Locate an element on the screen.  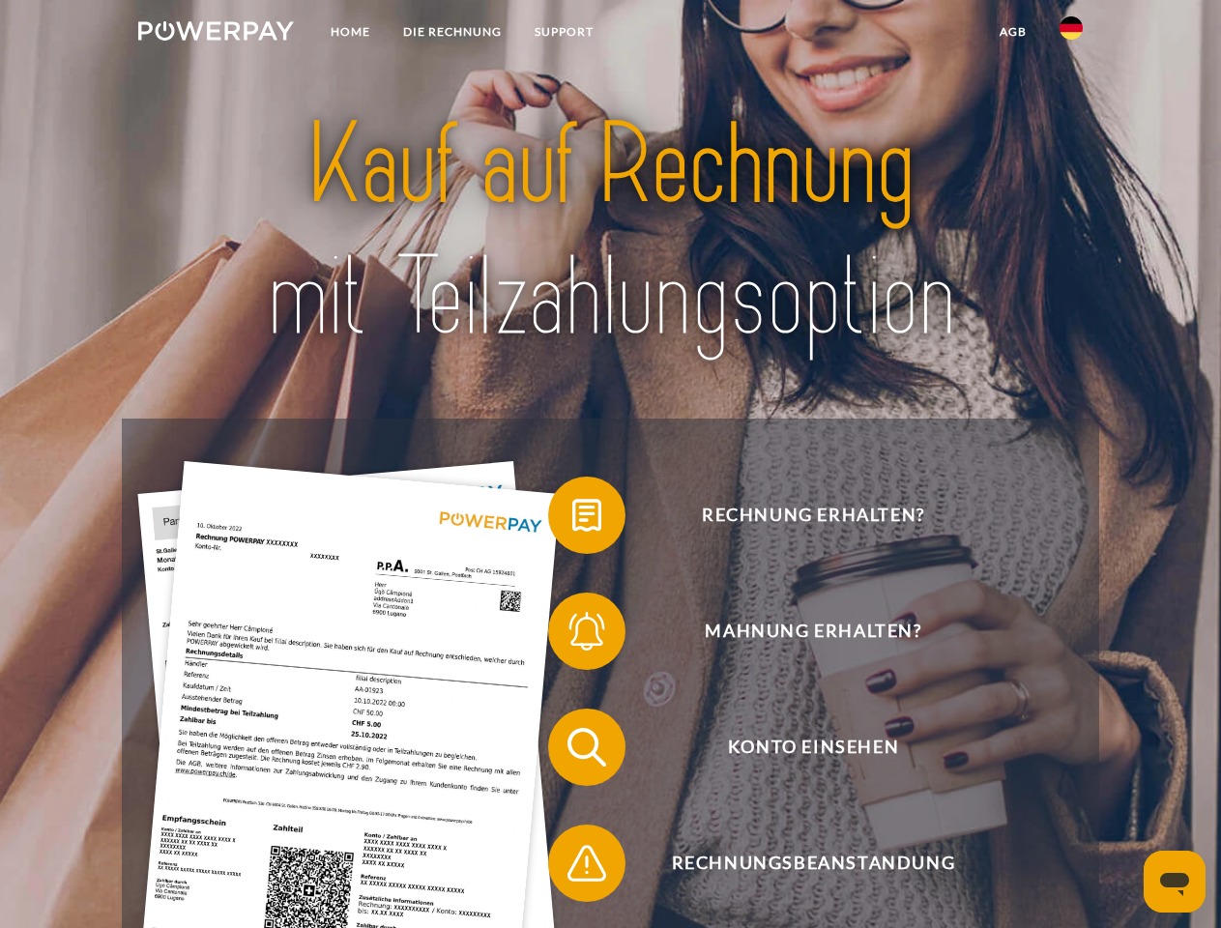
button: Konto einsehen is located at coordinates (799, 747).